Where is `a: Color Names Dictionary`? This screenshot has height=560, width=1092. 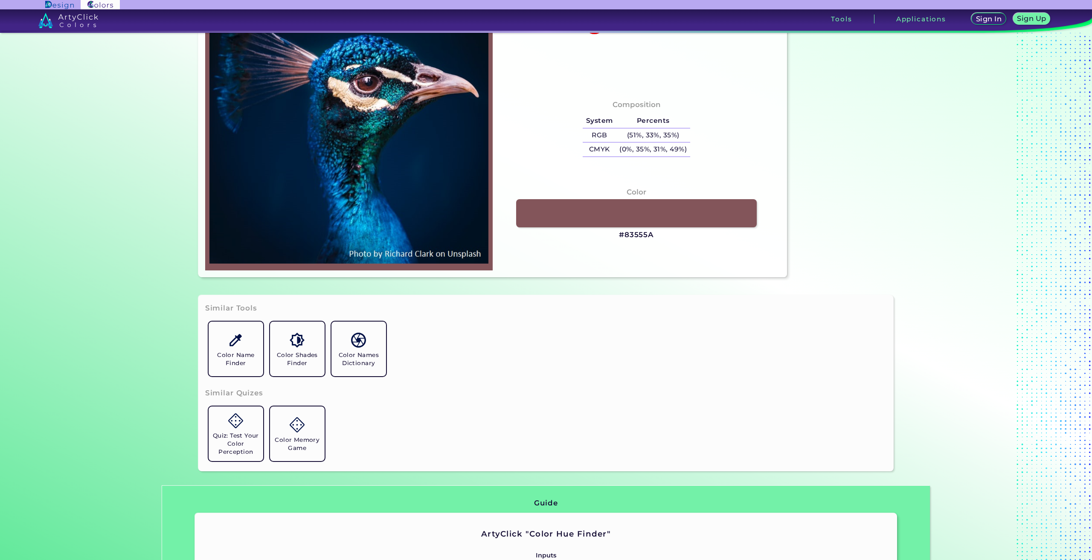
a: Color Names Dictionary is located at coordinates (359, 349).